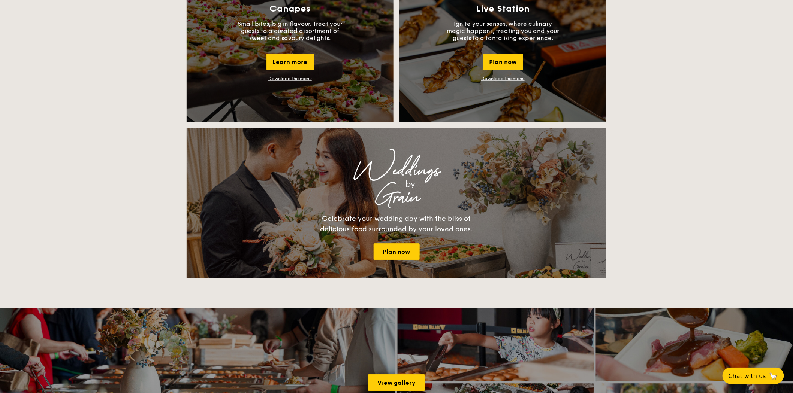 The width and height of the screenshot is (793, 393). Describe the element at coordinates (396, 383) in the screenshot. I see `a: View gallery` at that location.